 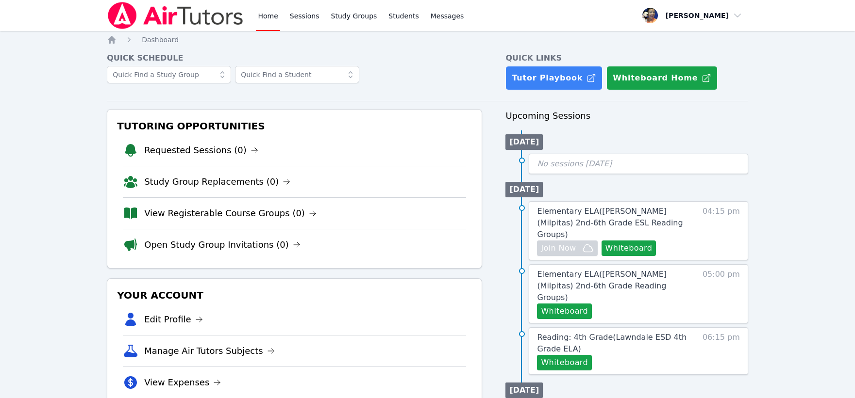 I want to click on a: Open Study Group Invitations (0), so click(x=222, y=245).